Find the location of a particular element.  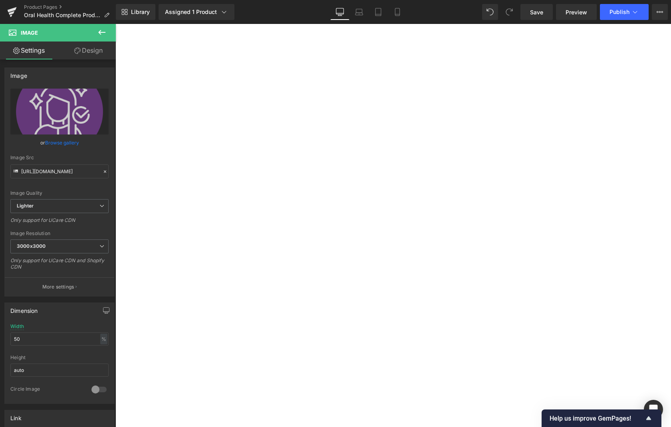

a: Mobile is located at coordinates (398, 12).